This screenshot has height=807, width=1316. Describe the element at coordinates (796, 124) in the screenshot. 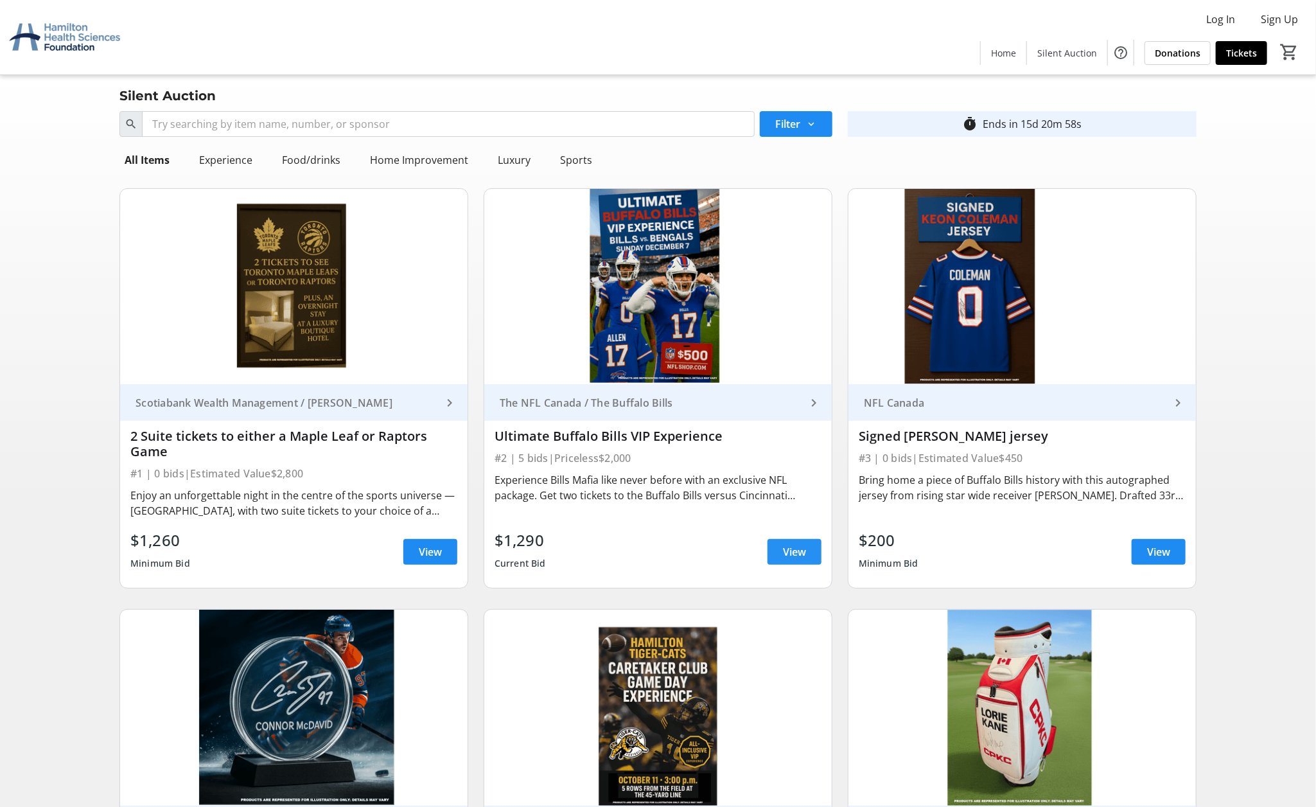

I see `button: Filter` at that location.